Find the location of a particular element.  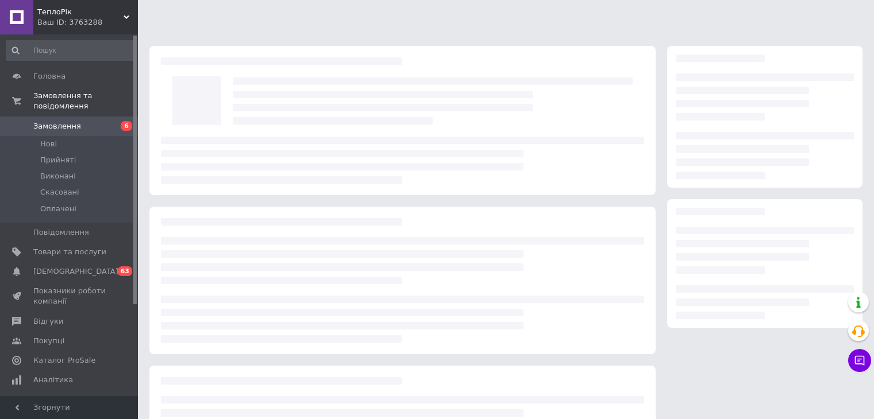

span: Повідомлення is located at coordinates (61, 233).